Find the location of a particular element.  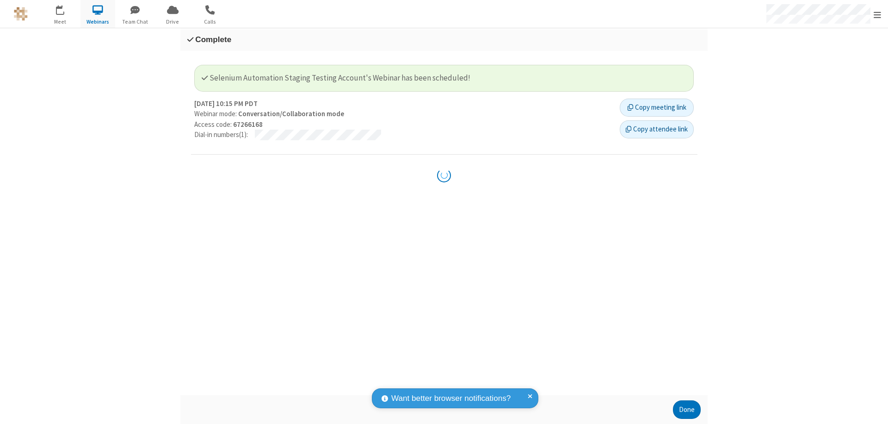

button: Done is located at coordinates (687, 409).